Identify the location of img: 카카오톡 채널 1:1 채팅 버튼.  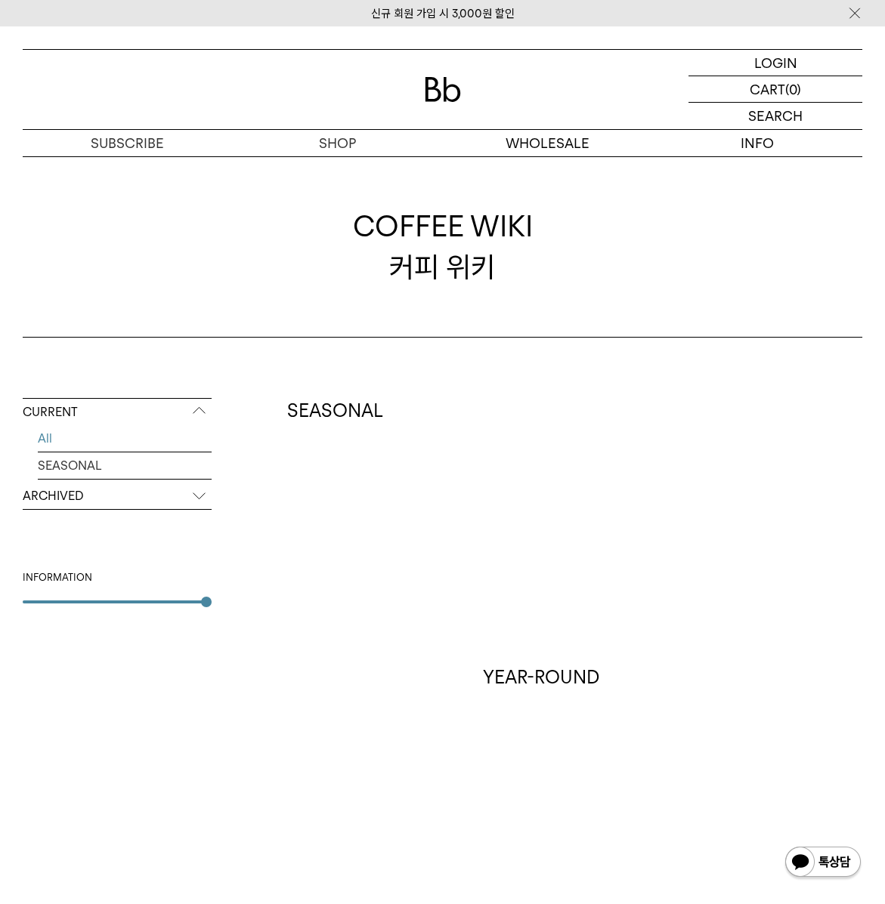
(823, 864).